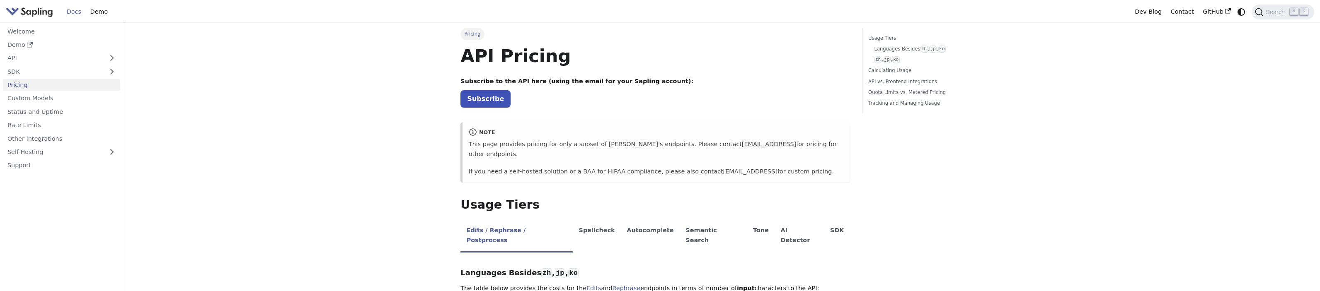 This screenshot has width=1320, height=291. What do you see at coordinates (61, 165) in the screenshot?
I see `a: Support` at bounding box center [61, 165].